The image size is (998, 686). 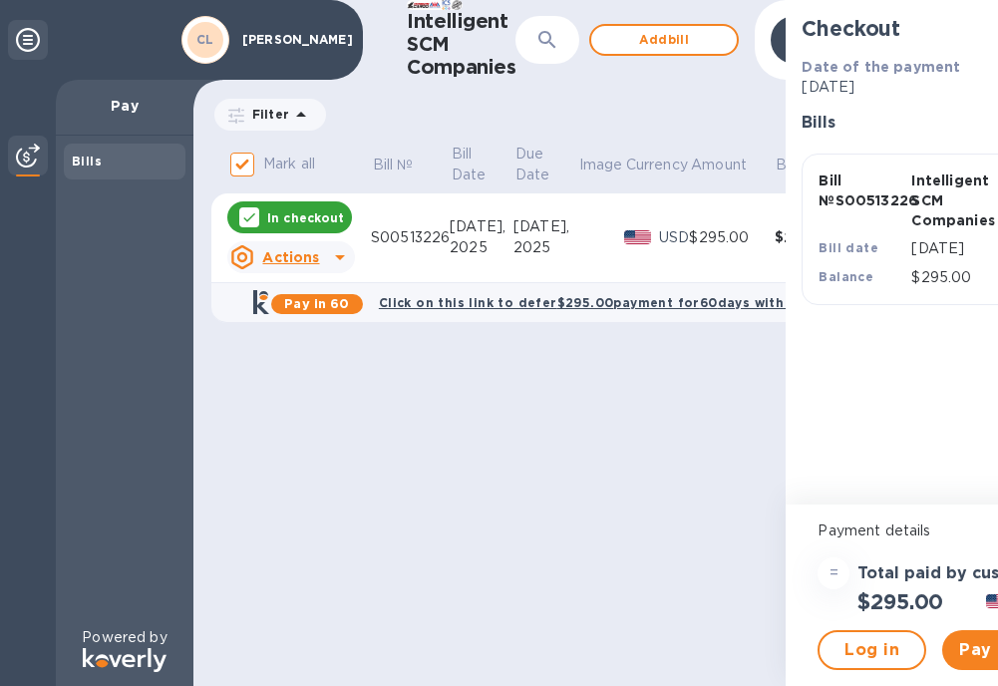 I want to click on b: CL, so click(x=205, y=39).